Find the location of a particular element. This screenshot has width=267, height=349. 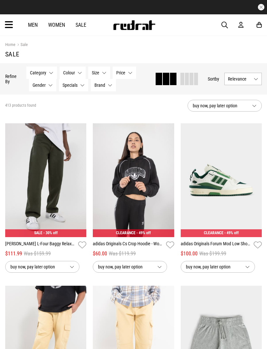

span: Specials is located at coordinates (70, 85).